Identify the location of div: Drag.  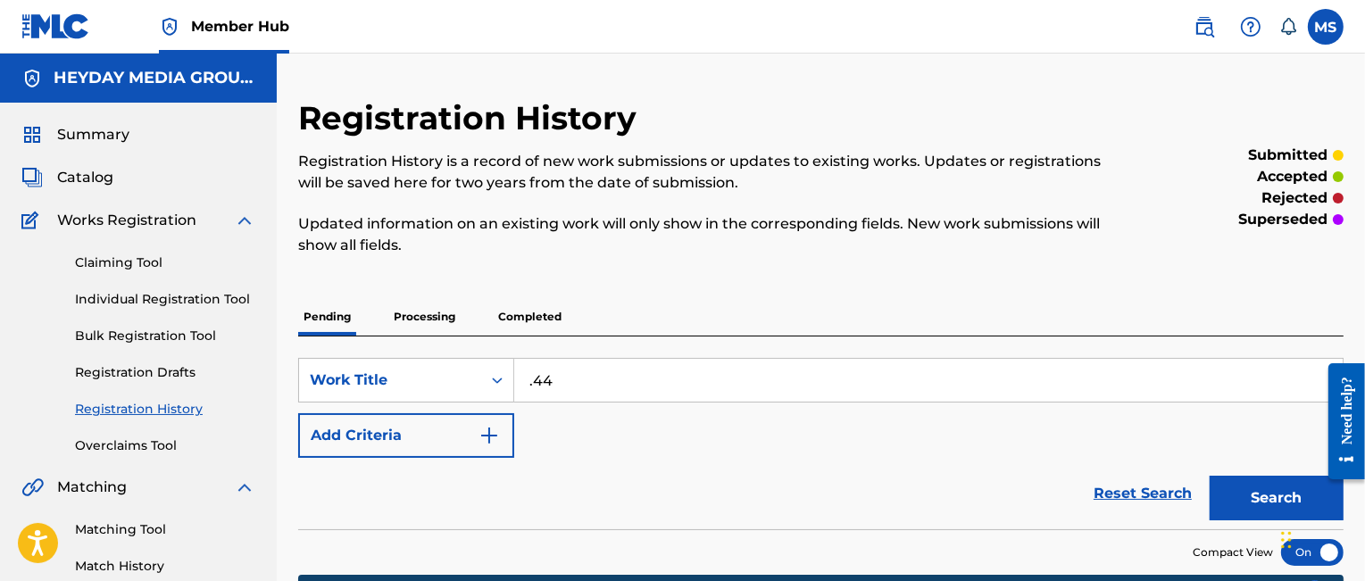
(1287, 540).